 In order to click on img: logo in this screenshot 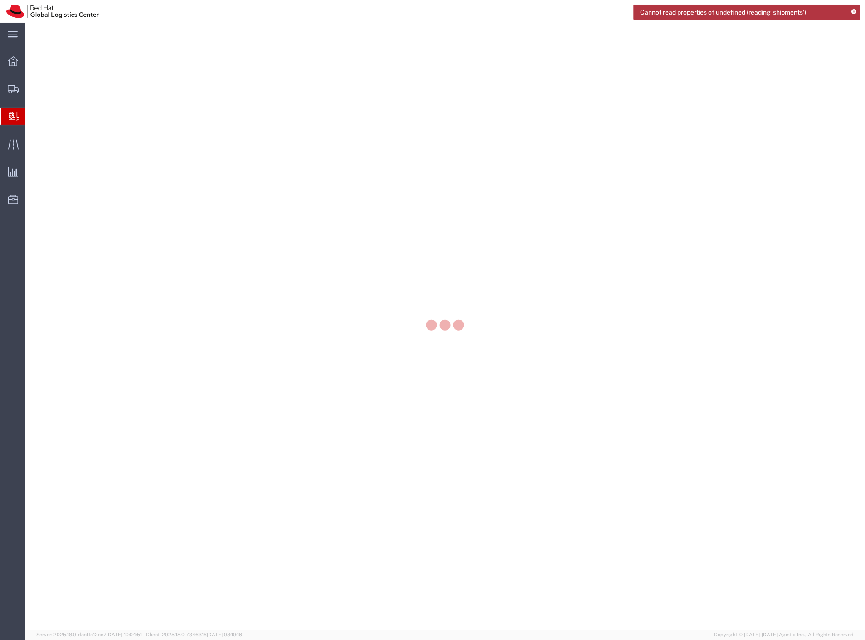, I will do `click(53, 11)`.